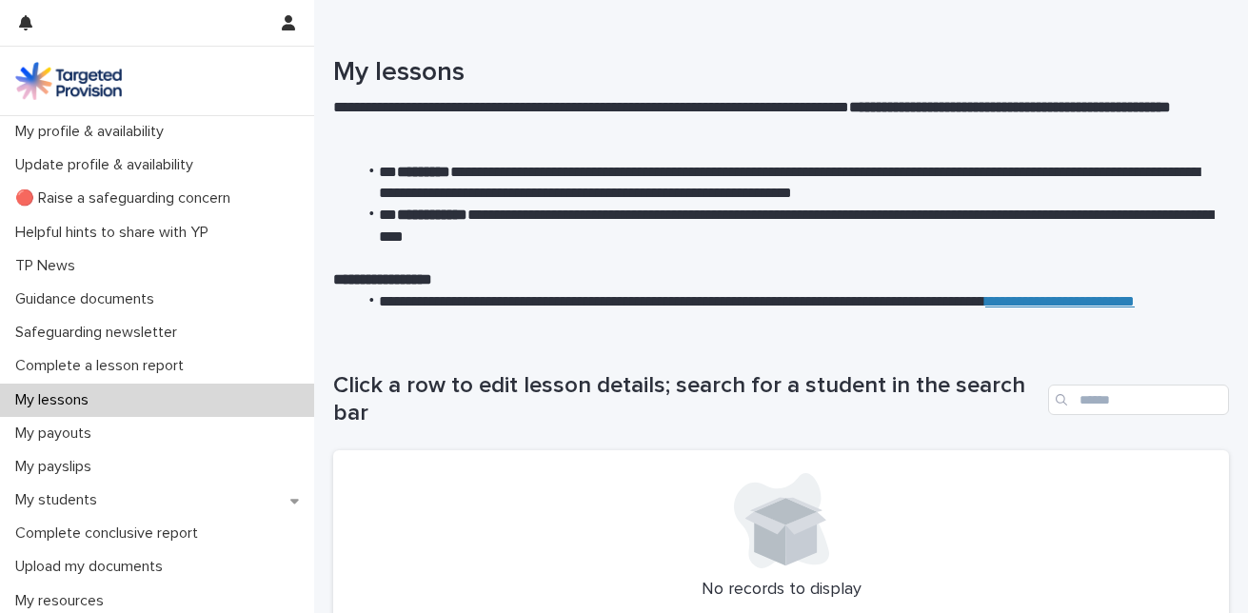 This screenshot has height=613, width=1248. What do you see at coordinates (108, 165) in the screenshot?
I see `p: Update profile & availability` at bounding box center [108, 165].